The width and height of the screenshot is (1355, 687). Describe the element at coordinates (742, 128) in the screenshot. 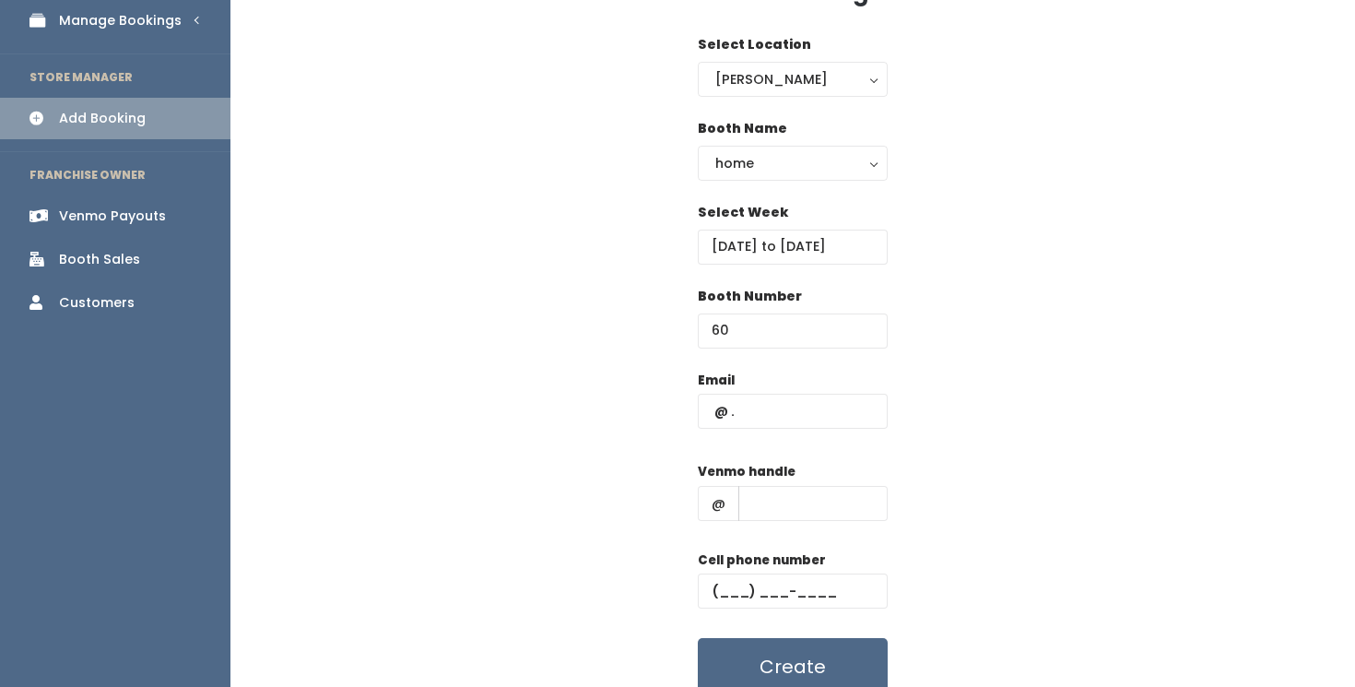

I see `label: Booth Name` at that location.